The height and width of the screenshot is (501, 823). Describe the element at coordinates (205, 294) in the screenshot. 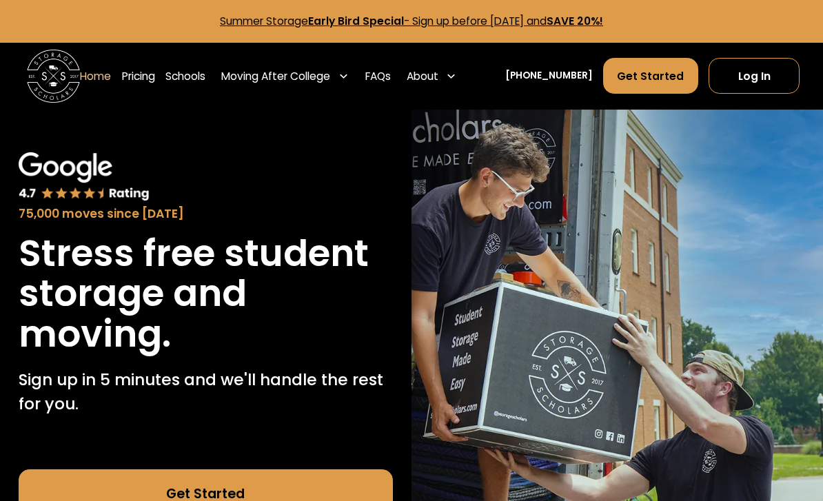

I see `h1: Stress free student storage and moving.` at that location.